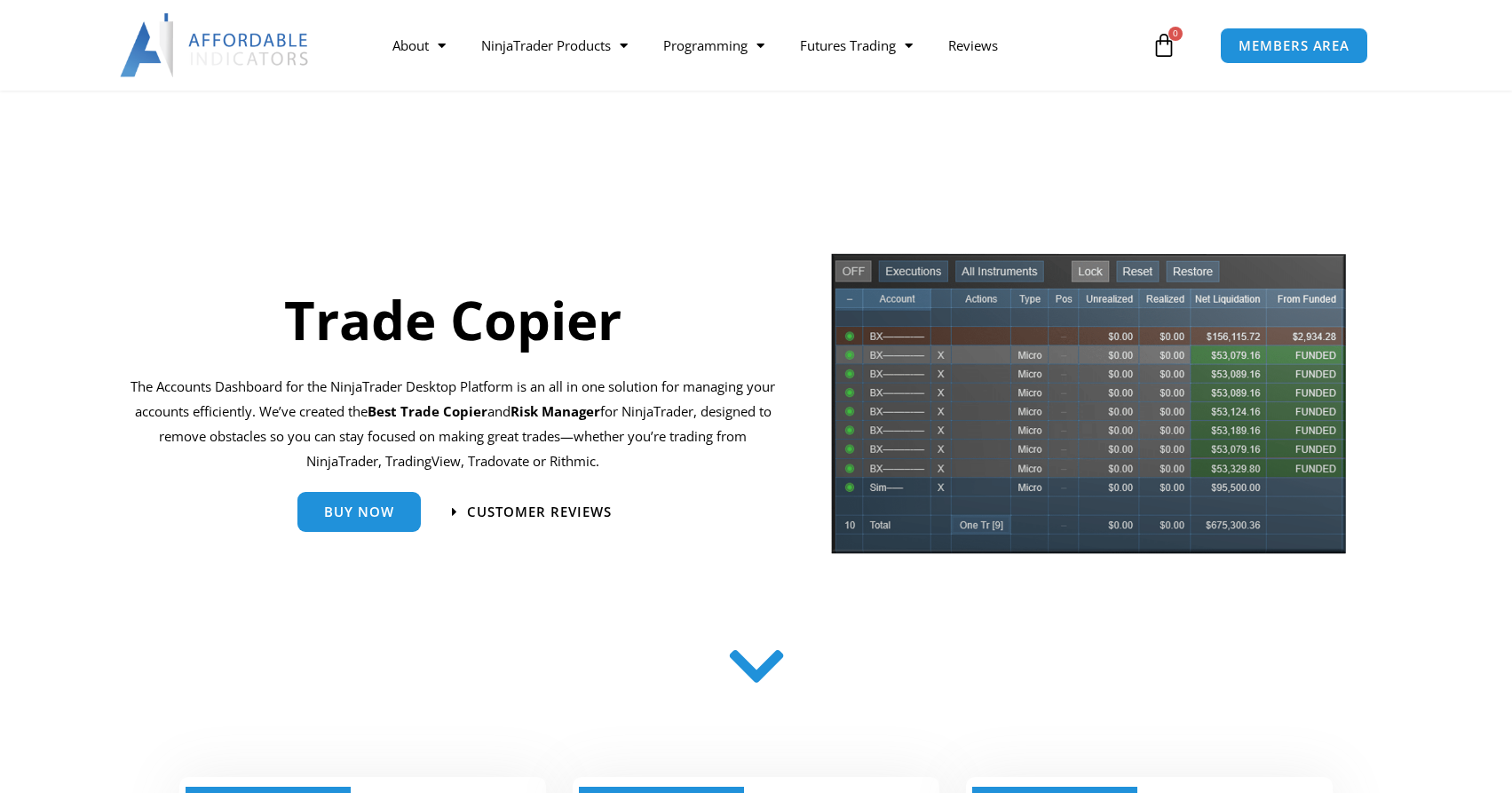  What do you see at coordinates (1294, 45) in the screenshot?
I see `a: MEMBERS AREA` at bounding box center [1294, 45].